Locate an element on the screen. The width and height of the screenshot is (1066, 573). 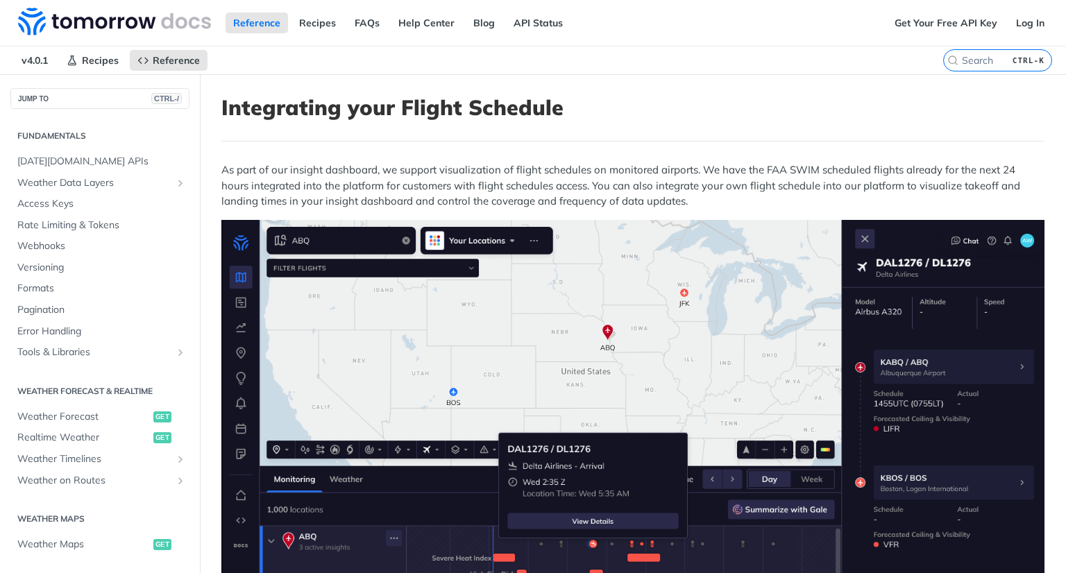
a: Weather TimelinesShow subpages for Weather Timelines is located at coordinates (100, 459).